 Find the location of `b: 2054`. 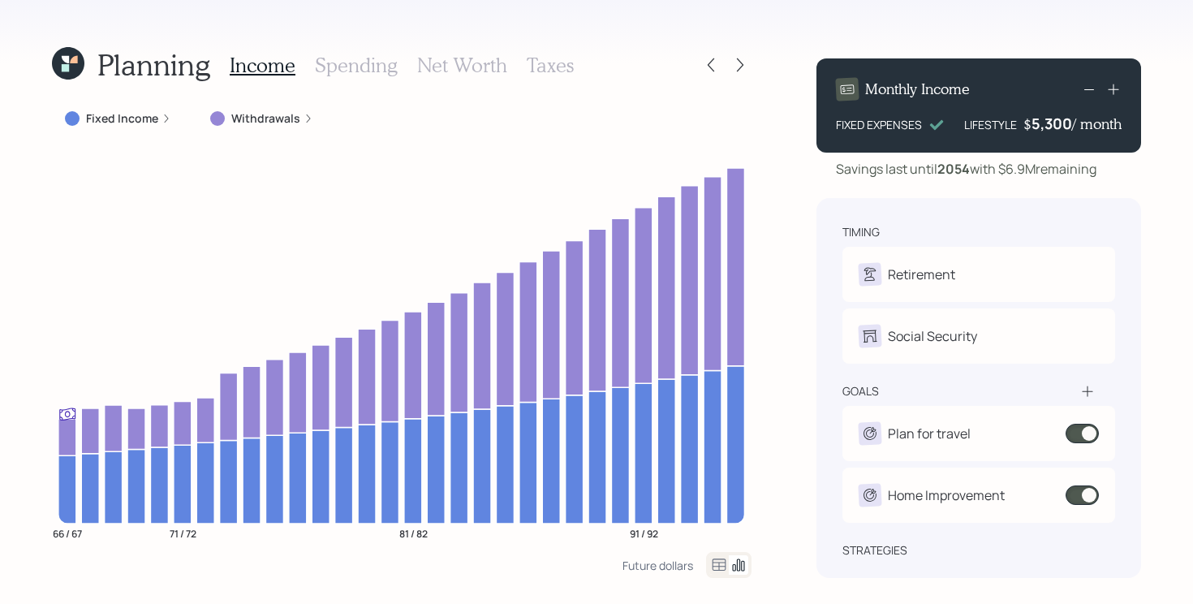

b: 2054 is located at coordinates (954, 169).